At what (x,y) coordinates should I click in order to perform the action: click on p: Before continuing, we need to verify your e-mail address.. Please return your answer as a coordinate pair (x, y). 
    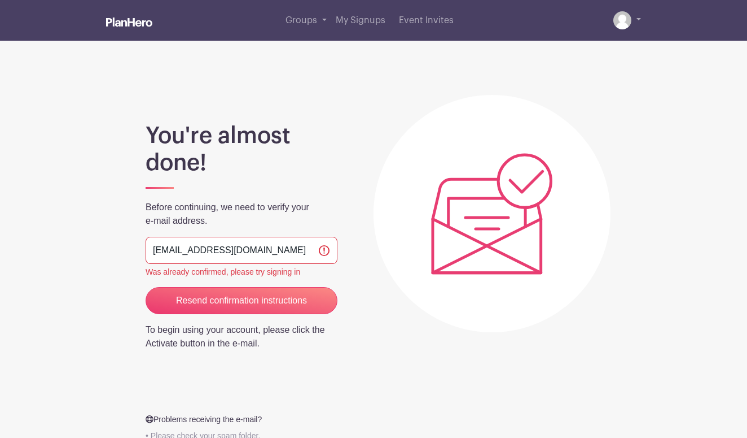
    Looking at the image, I should click on (242, 214).